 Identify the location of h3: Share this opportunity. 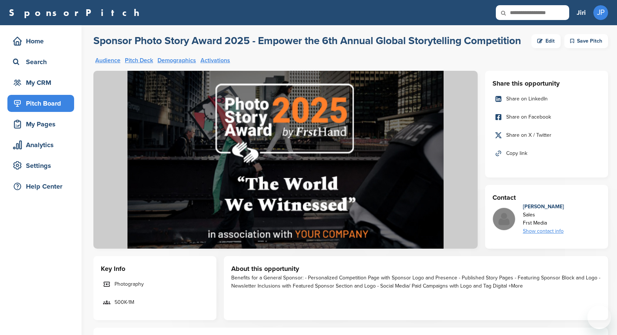
(546, 83).